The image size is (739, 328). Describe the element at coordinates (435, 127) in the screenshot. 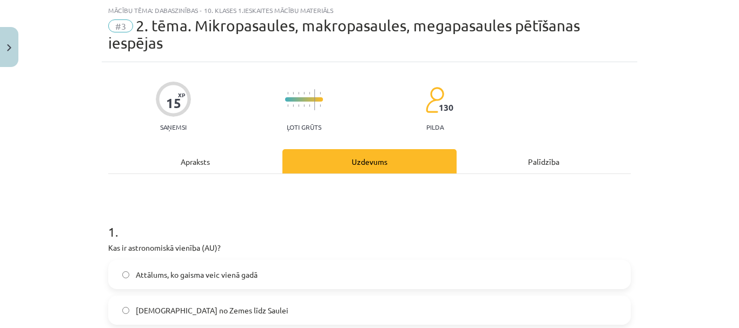

I see `p: pilda` at that location.